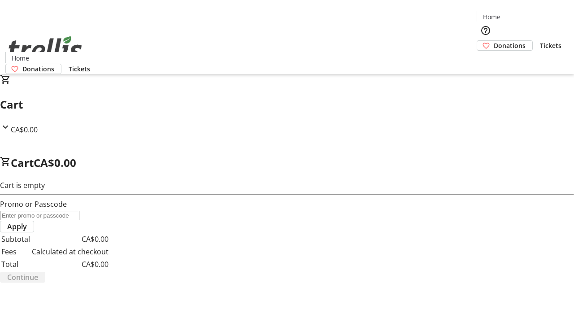 The image size is (574, 323). I want to click on button: Help, so click(486, 30).